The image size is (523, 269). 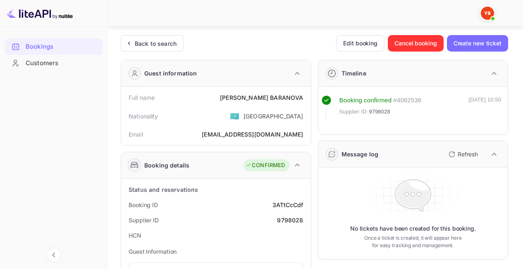 What do you see at coordinates (155, 43) in the screenshot?
I see `div: Back to search` at bounding box center [155, 43].